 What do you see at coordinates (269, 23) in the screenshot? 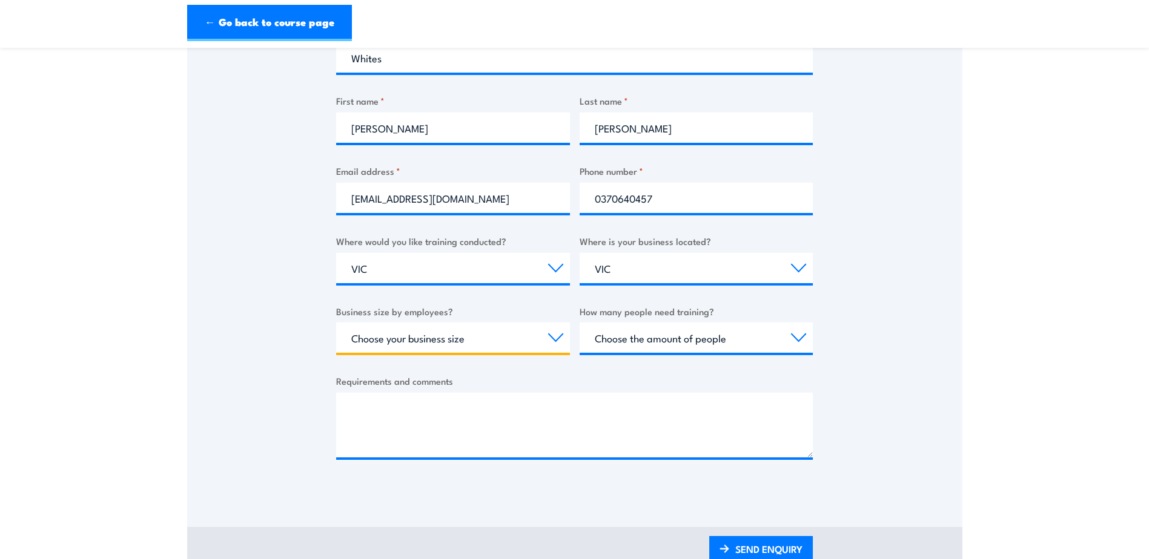
I see `a: ← Go back to course page` at bounding box center [269, 23].